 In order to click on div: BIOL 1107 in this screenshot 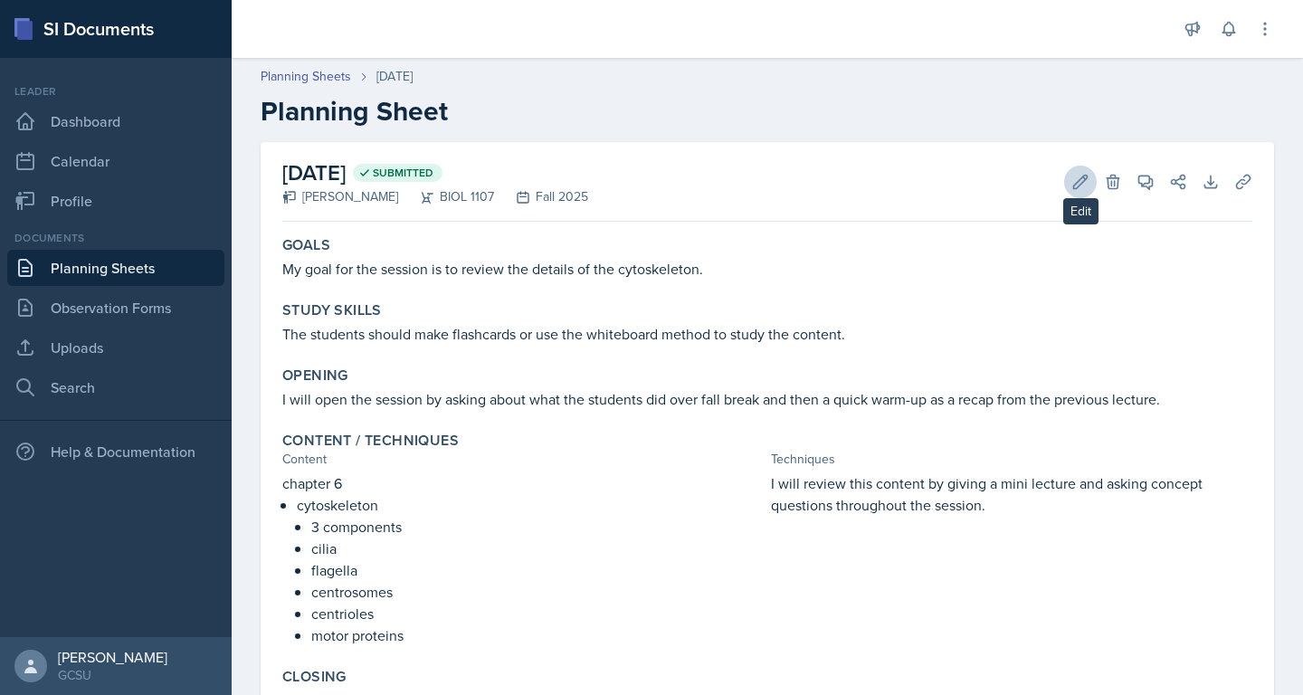, I will do `click(446, 196)`.